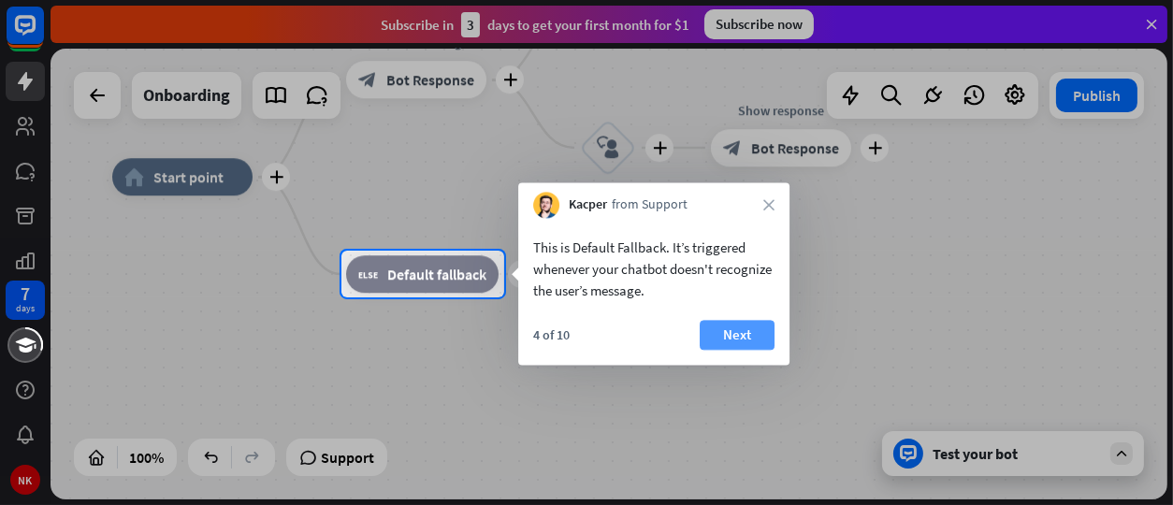  Describe the element at coordinates (551, 335) in the screenshot. I see `div: 4 of 10` at that location.